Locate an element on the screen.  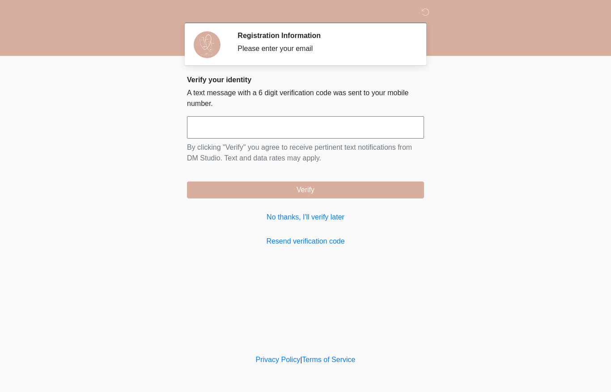
img: DM Studio Logo is located at coordinates (184, 12).